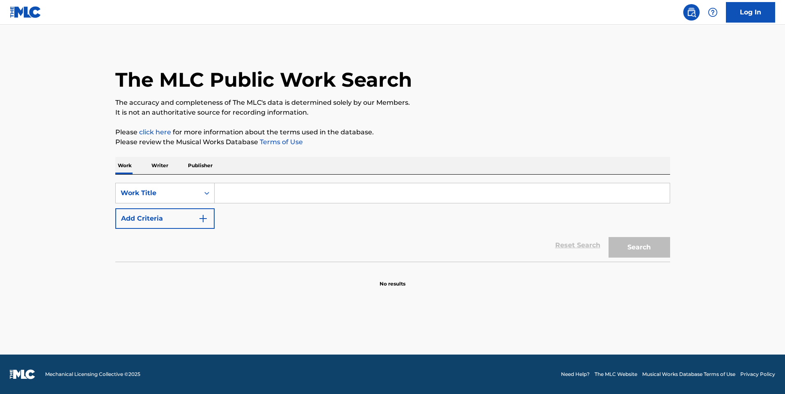 The height and width of the screenshot is (394, 785). What do you see at coordinates (751, 12) in the screenshot?
I see `a: Log In` at bounding box center [751, 12].